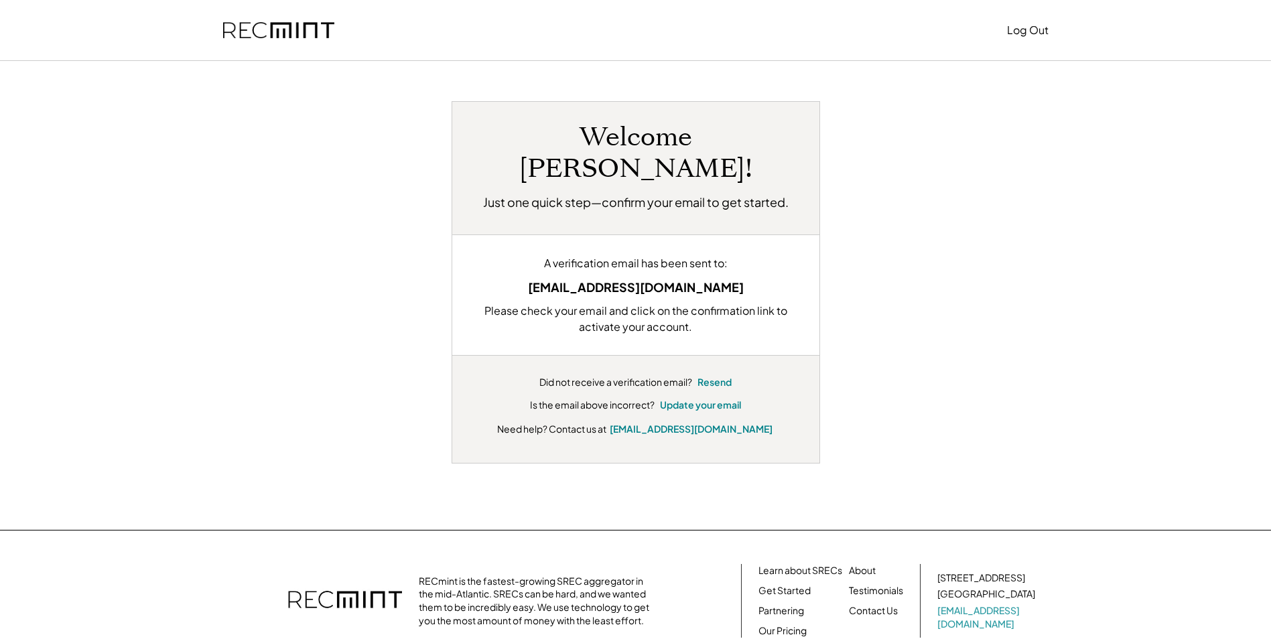 This screenshot has width=1271, height=639. What do you see at coordinates (785, 591) in the screenshot?
I see `a: Get Started` at bounding box center [785, 591].